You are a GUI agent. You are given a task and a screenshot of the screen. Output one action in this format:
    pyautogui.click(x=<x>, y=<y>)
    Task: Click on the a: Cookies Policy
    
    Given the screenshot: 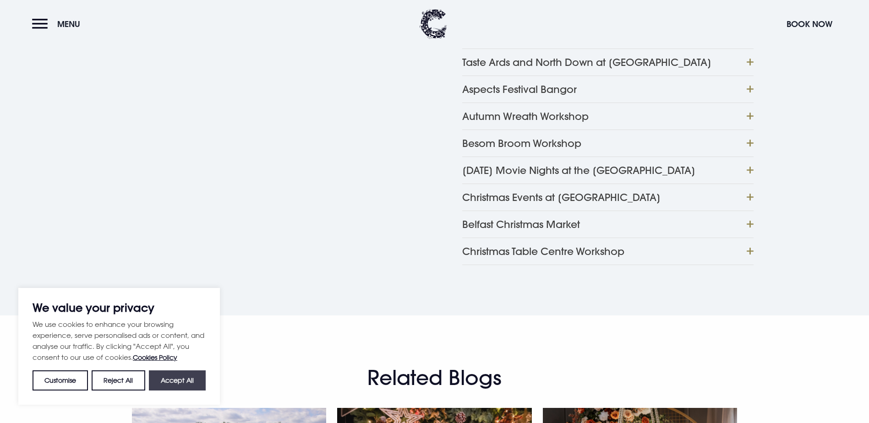 What is the action you would take?
    pyautogui.click(x=155, y=357)
    